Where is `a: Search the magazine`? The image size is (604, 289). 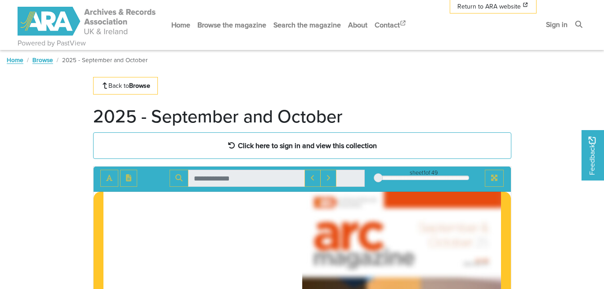 a: Search the magazine is located at coordinates (307, 25).